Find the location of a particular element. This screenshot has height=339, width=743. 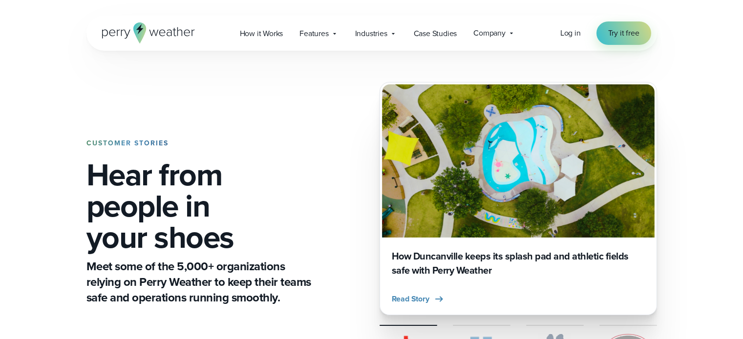

div: 1 of 4 is located at coordinates (518, 199).